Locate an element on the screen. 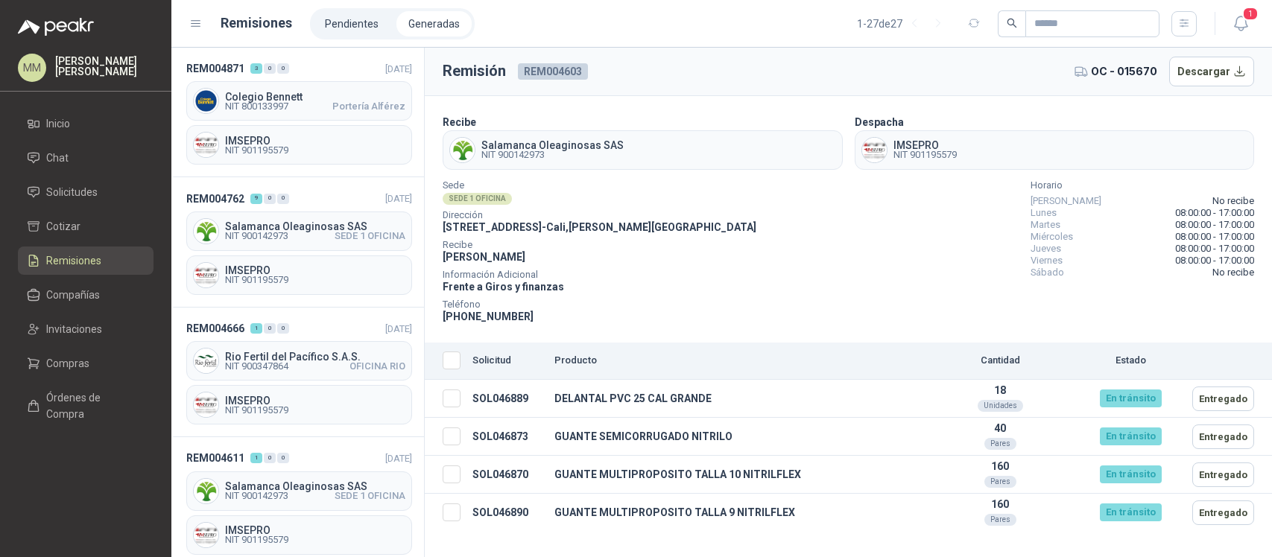 Image resolution: width=1272 pixels, height=557 pixels. p: 160 is located at coordinates (1000, 466).